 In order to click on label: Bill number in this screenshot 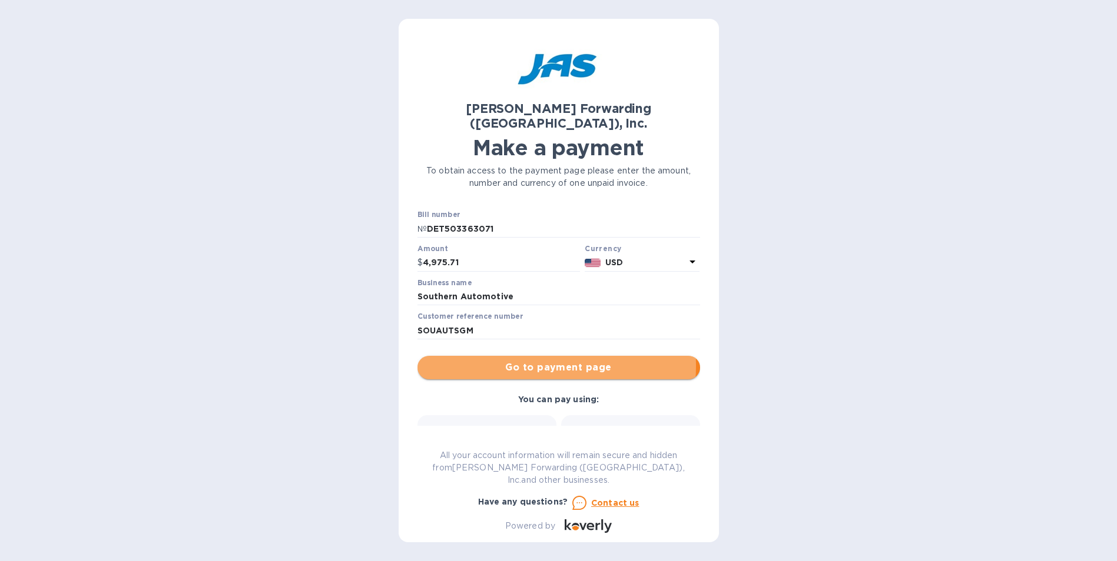, I will do `click(438, 215)`.